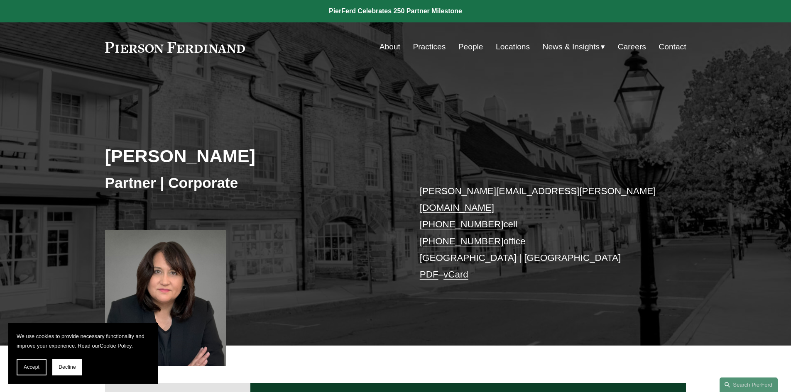 The image size is (791, 392). Describe the element at coordinates (67, 368) in the screenshot. I see `span: Decline` at that location.